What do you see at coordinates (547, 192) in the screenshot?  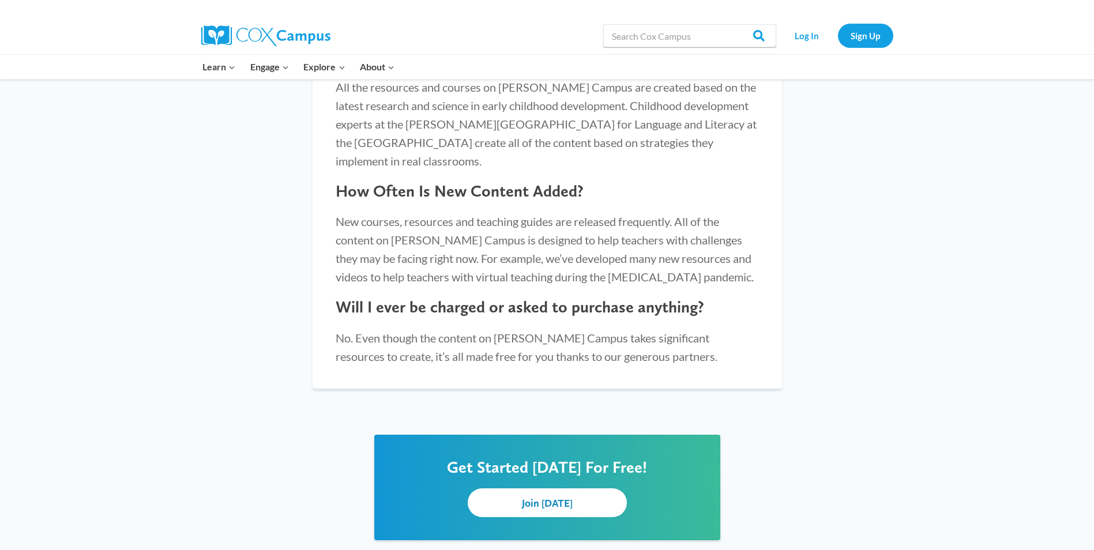 I see `h4: How Often Is New Content Added?` at bounding box center [547, 192].